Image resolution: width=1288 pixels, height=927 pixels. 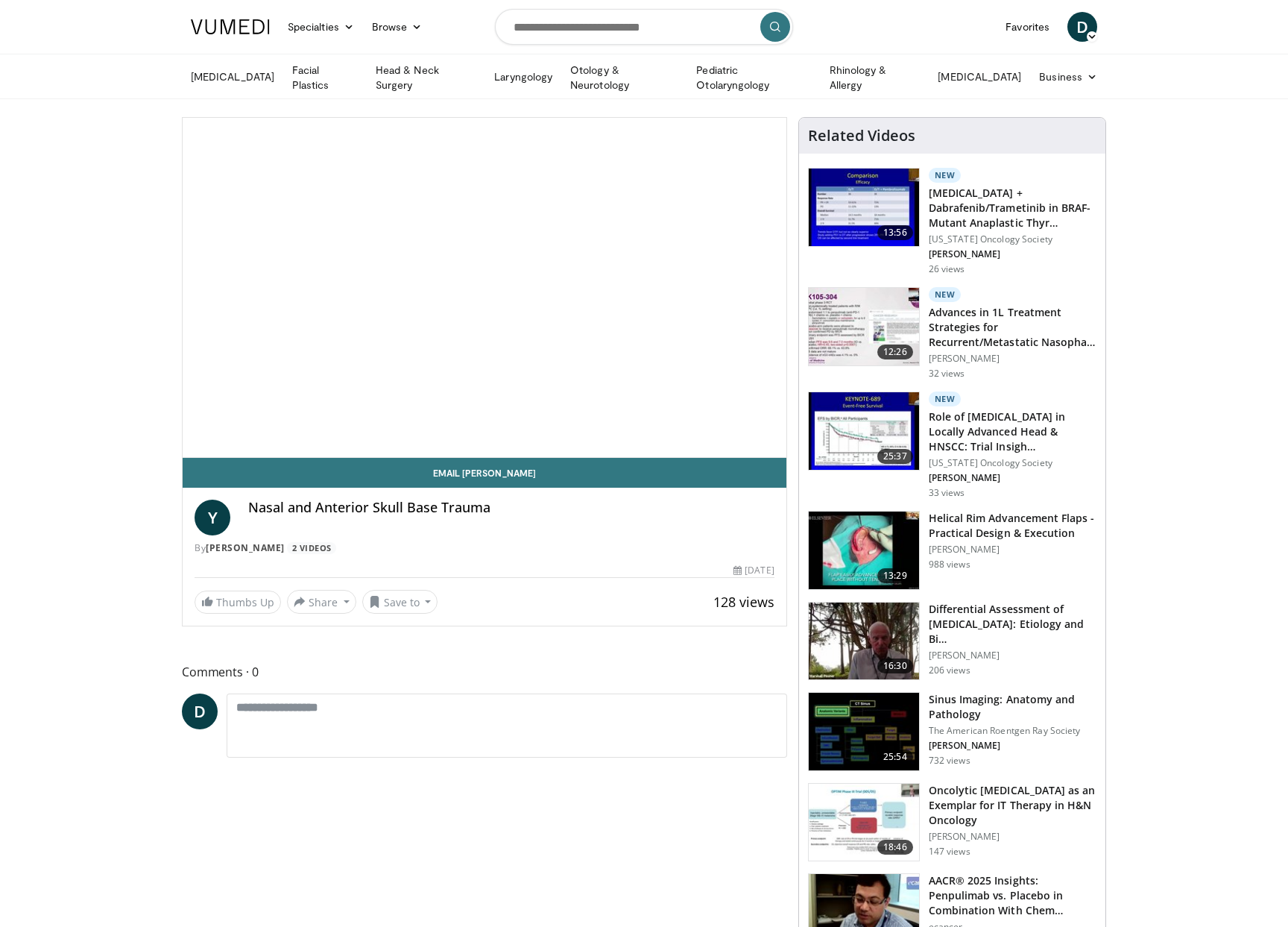 I want to click on span: 13:56, so click(x=895, y=232).